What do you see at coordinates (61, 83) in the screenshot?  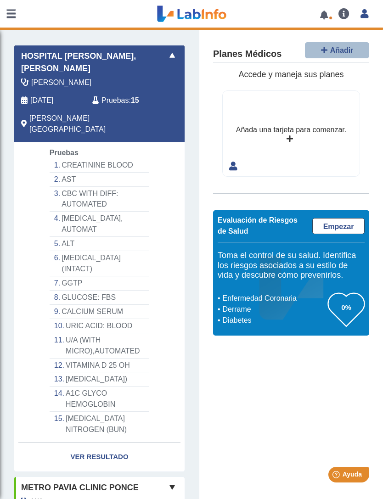 I see `span: Justiniano, Maria` at bounding box center [61, 83].